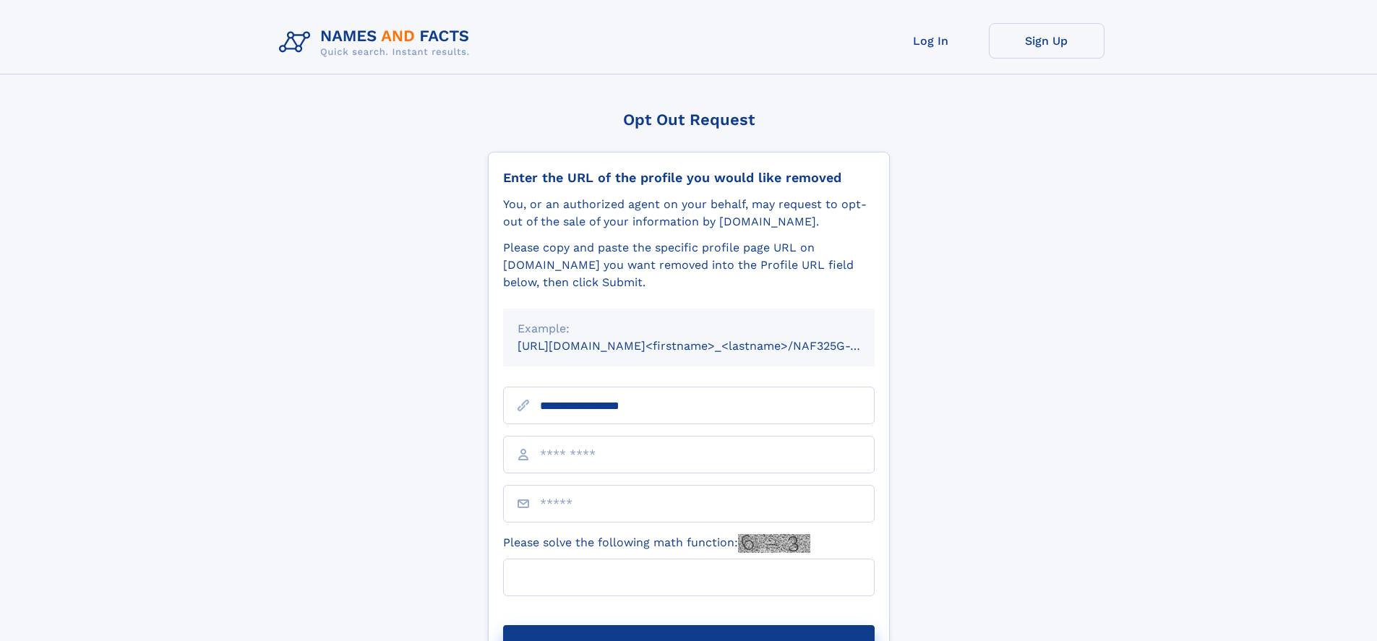  Describe the element at coordinates (656, 543) in the screenshot. I see `label: Please solve the following math function:` at that location.